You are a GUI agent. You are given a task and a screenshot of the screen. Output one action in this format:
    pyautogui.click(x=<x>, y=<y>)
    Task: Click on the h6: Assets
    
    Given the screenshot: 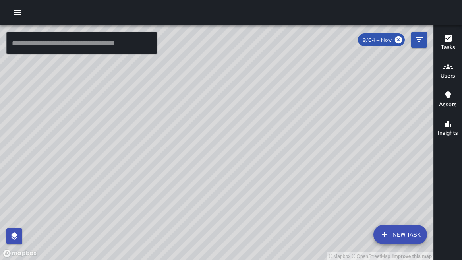 What is the action you would take?
    pyautogui.click(x=448, y=105)
    